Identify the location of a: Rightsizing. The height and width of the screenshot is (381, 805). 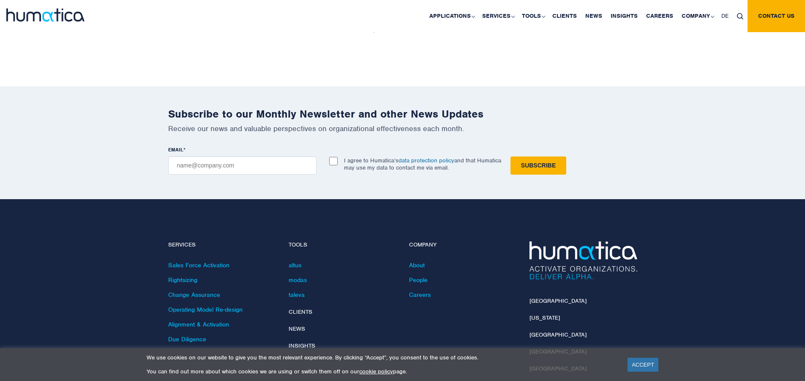
(183, 280).